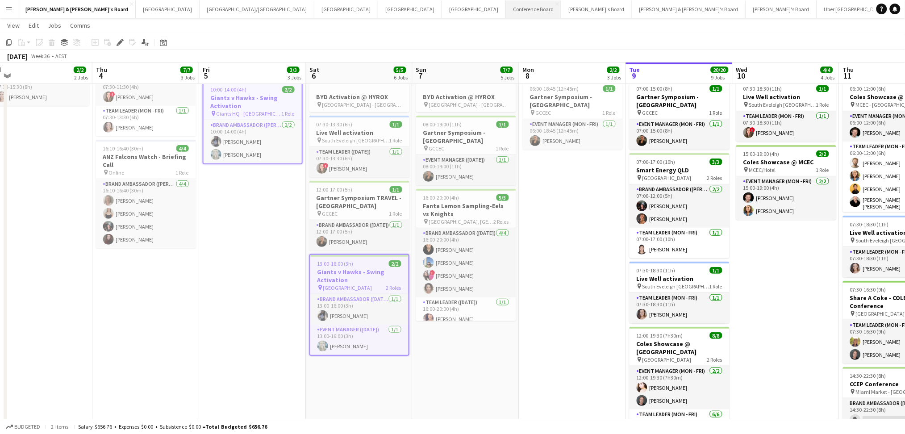  What do you see at coordinates (54, 25) in the screenshot?
I see `span: Jobs` at bounding box center [54, 25].